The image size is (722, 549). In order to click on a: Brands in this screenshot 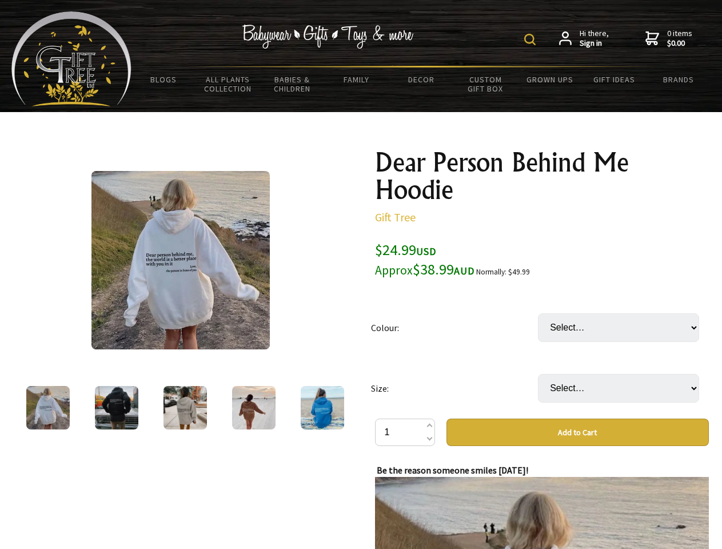, I will do `click(679, 79)`.